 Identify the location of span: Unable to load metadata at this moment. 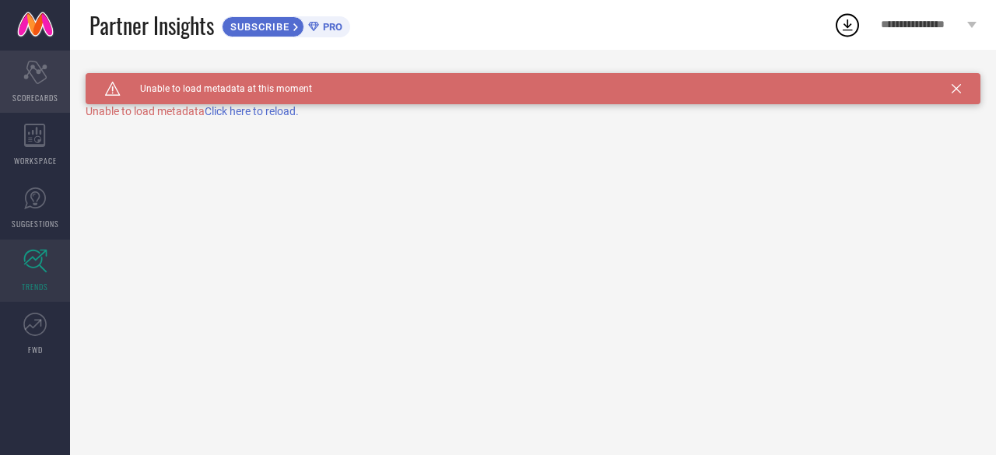
(216, 89).